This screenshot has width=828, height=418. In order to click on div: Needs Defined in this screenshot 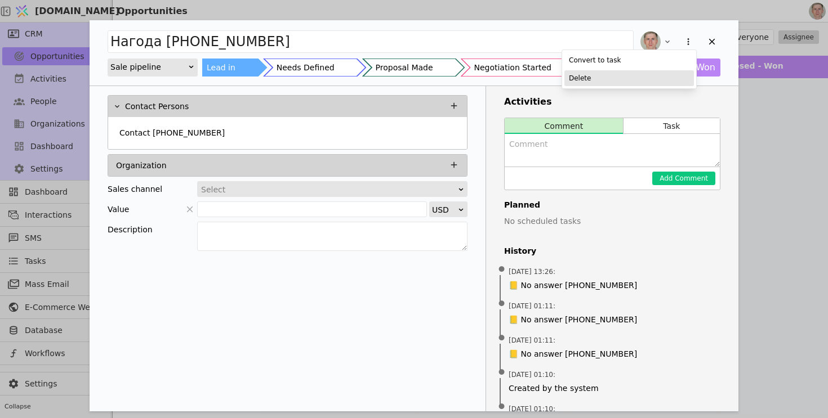, I will do `click(305, 68)`.